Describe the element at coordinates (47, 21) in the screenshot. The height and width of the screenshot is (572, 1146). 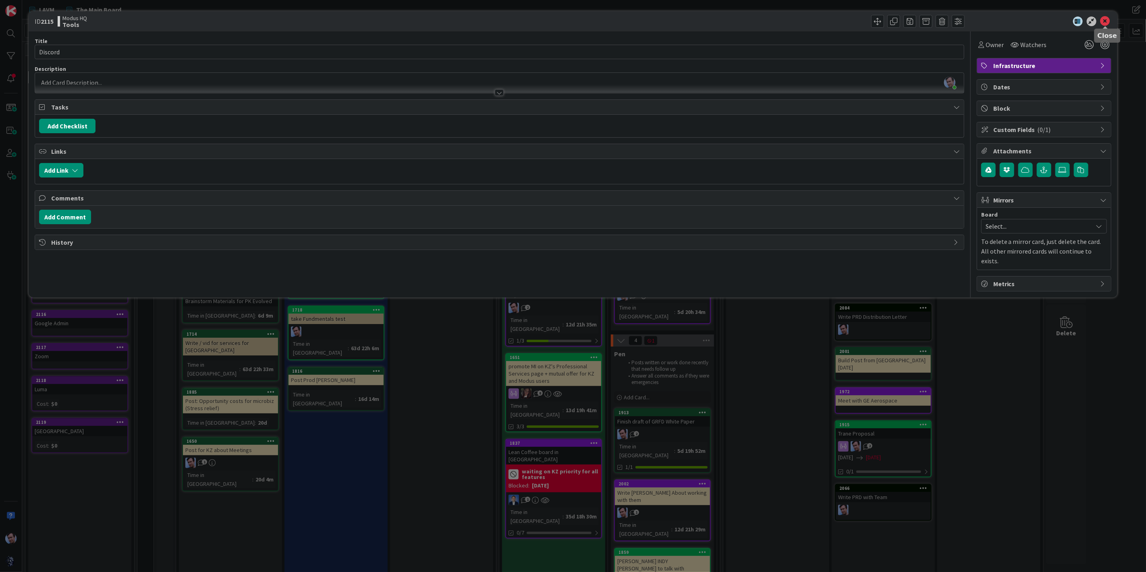
I see `b: 2115` at that location.